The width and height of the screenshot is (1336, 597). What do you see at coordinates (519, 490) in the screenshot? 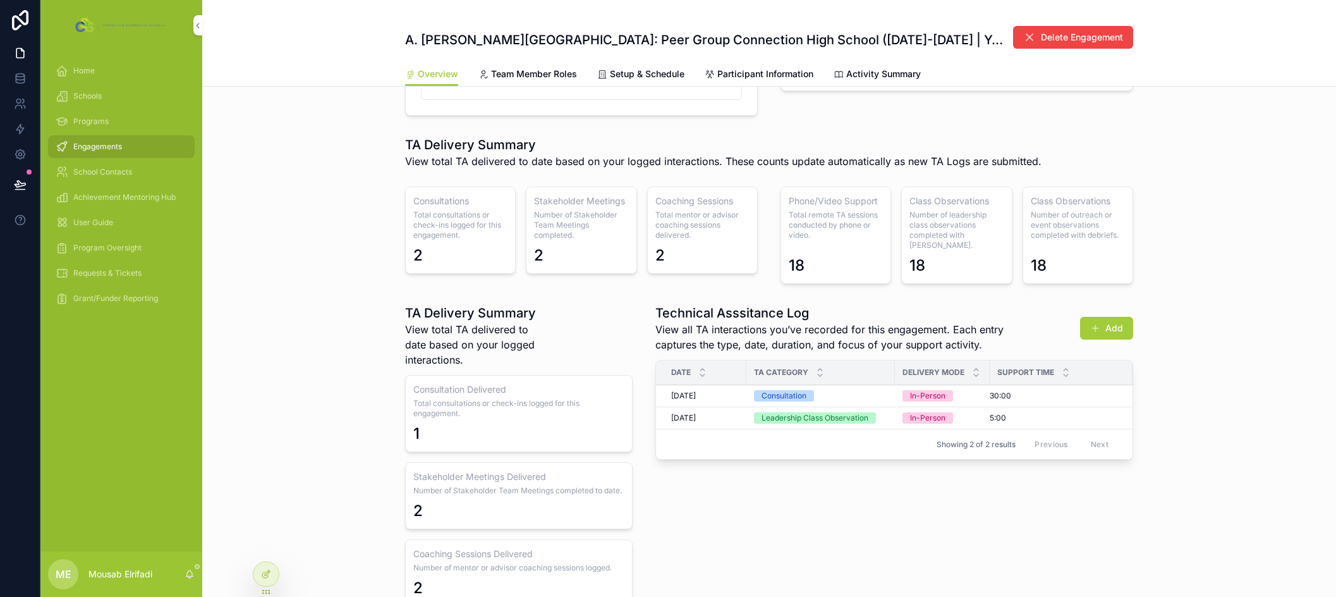
I see `span: Number of Stakeholder Team Meetings completed to date.` at bounding box center [519, 490].